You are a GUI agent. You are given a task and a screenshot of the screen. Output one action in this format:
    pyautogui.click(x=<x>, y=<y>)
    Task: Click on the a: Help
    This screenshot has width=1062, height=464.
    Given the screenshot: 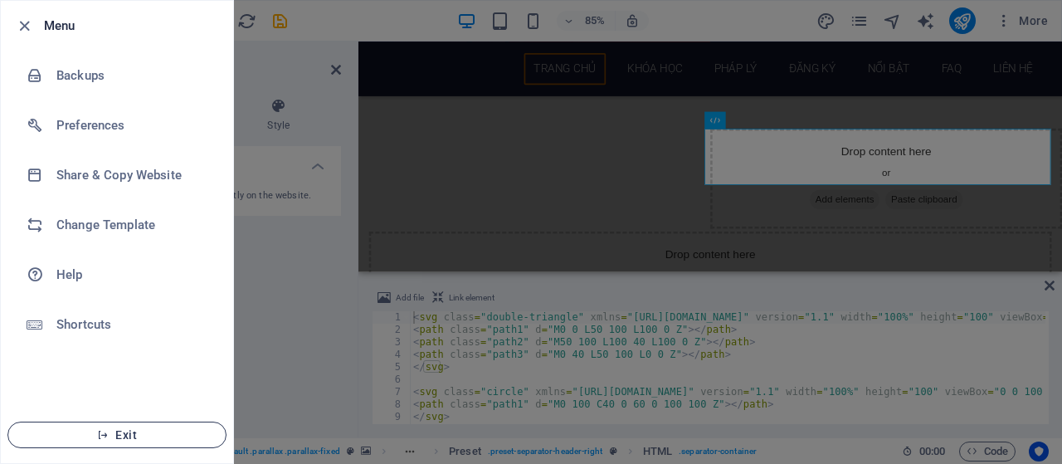 What is the action you would take?
    pyautogui.click(x=117, y=275)
    